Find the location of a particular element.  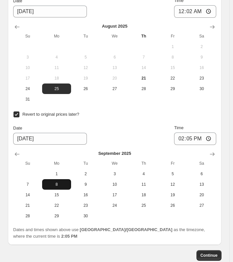

input: 12:00 is located at coordinates (195, 12).